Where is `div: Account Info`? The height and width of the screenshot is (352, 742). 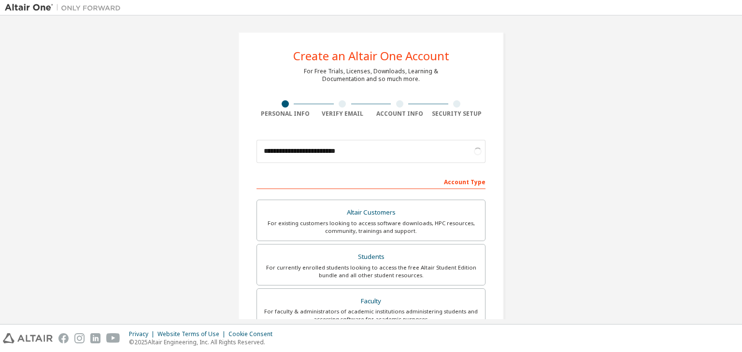
div: Account Info is located at coordinates (399, 114).